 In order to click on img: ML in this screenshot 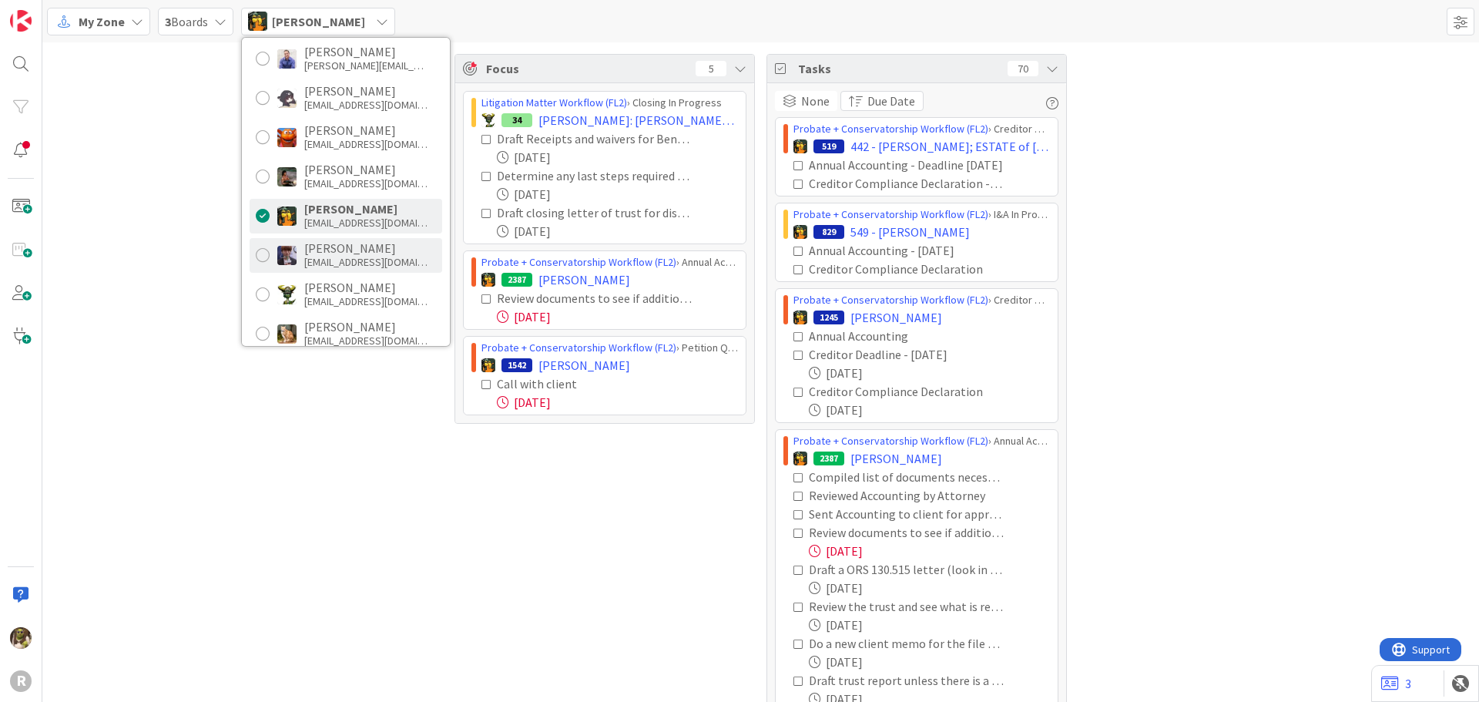, I will do `click(286, 255)`.